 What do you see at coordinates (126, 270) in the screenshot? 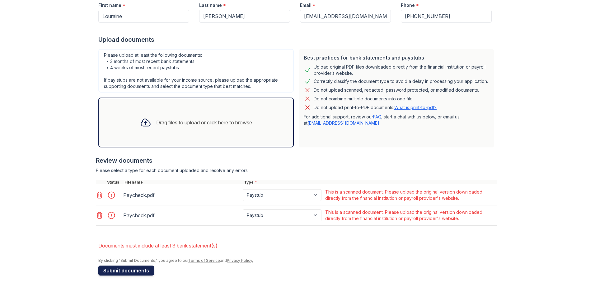
I see `button: Submit documents` at bounding box center [126, 270].